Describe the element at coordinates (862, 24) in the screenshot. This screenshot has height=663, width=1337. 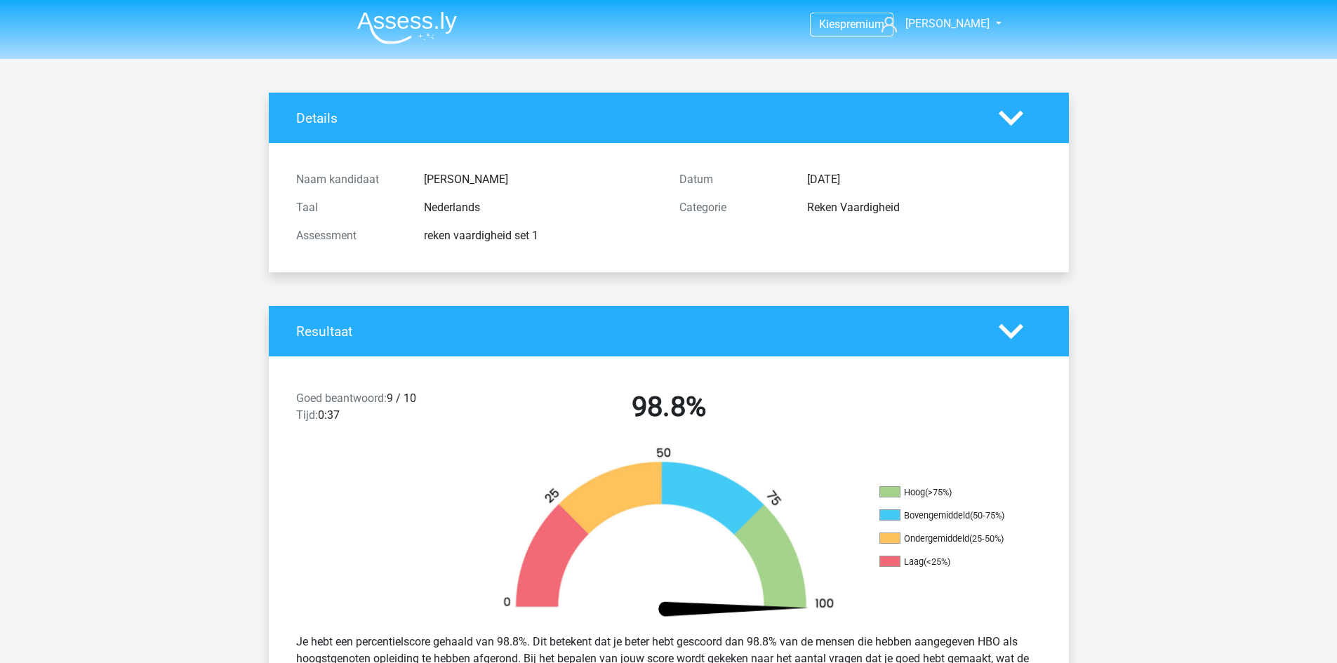
I see `span: premium` at that location.